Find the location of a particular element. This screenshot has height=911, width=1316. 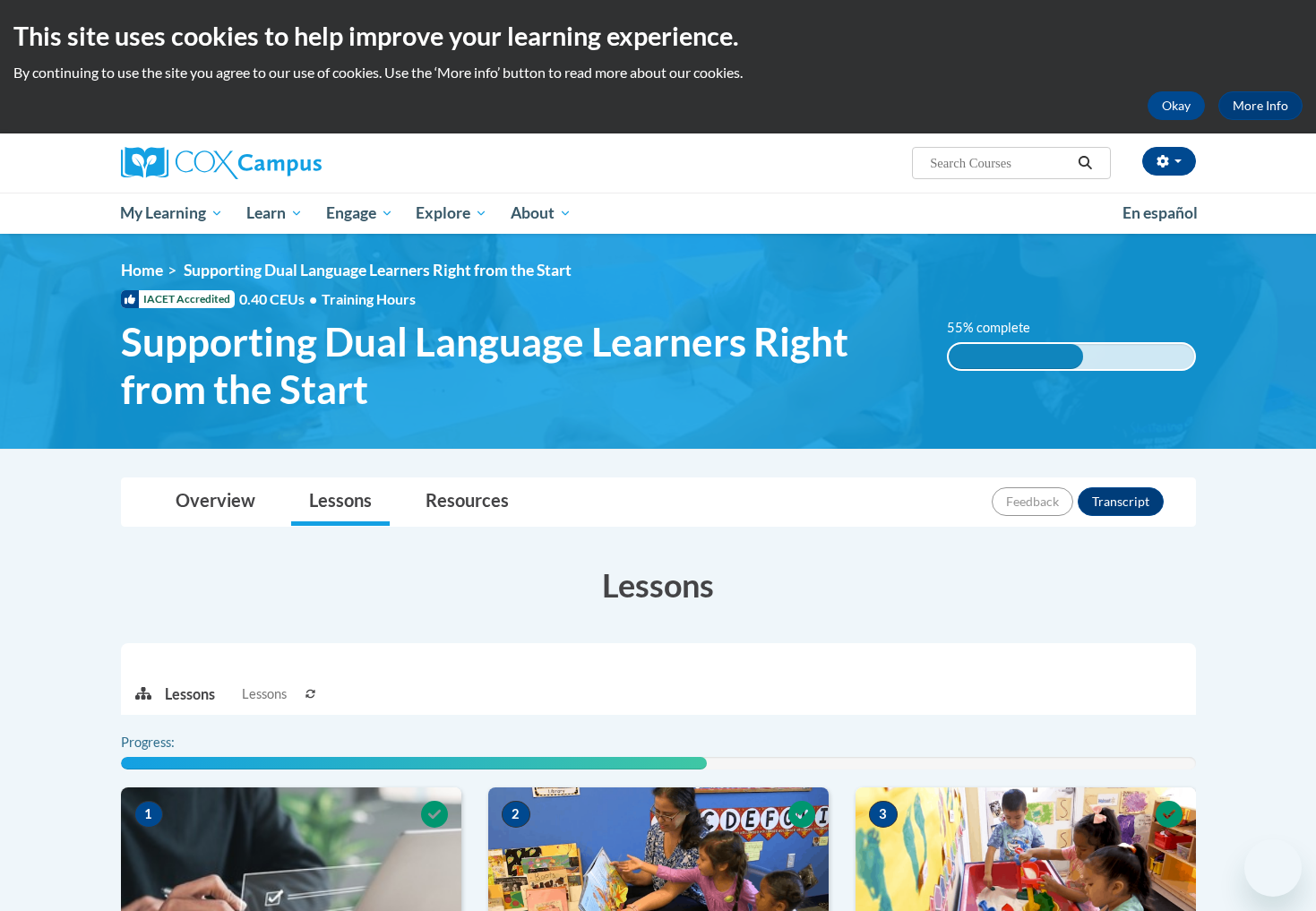

button: Search is located at coordinates (1085, 163).